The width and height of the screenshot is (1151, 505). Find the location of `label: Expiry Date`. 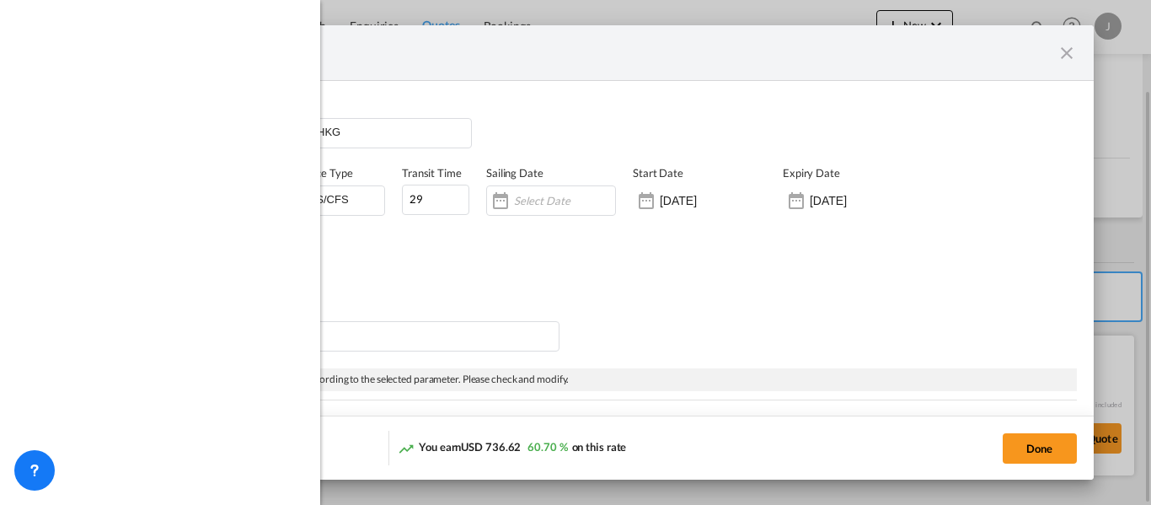

label: Expiry Date is located at coordinates (812, 173).